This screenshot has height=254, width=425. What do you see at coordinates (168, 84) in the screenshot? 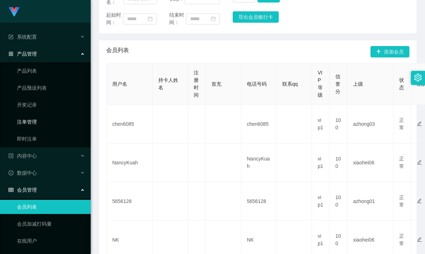
I see `span: 持卡人姓名` at bounding box center [168, 84].